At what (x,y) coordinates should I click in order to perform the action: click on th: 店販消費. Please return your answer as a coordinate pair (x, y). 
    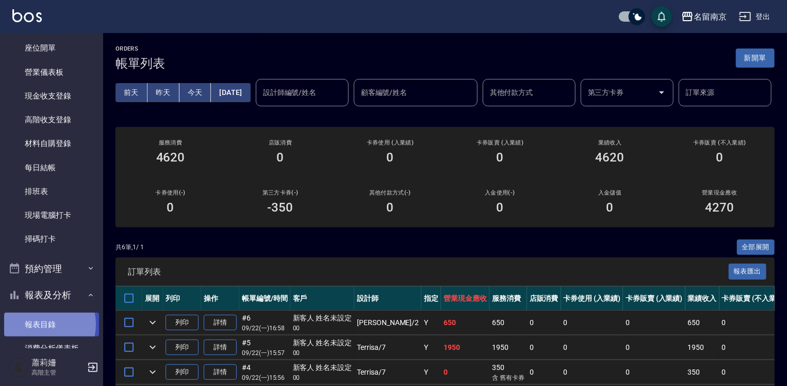
    Looking at the image, I should click on (544, 298).